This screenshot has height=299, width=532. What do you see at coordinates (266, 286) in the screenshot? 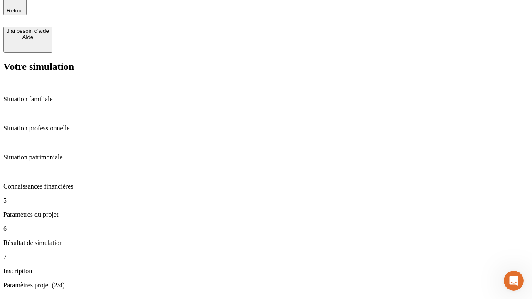
I see `p: Paramètres projet (2/4)` at bounding box center [266, 286].